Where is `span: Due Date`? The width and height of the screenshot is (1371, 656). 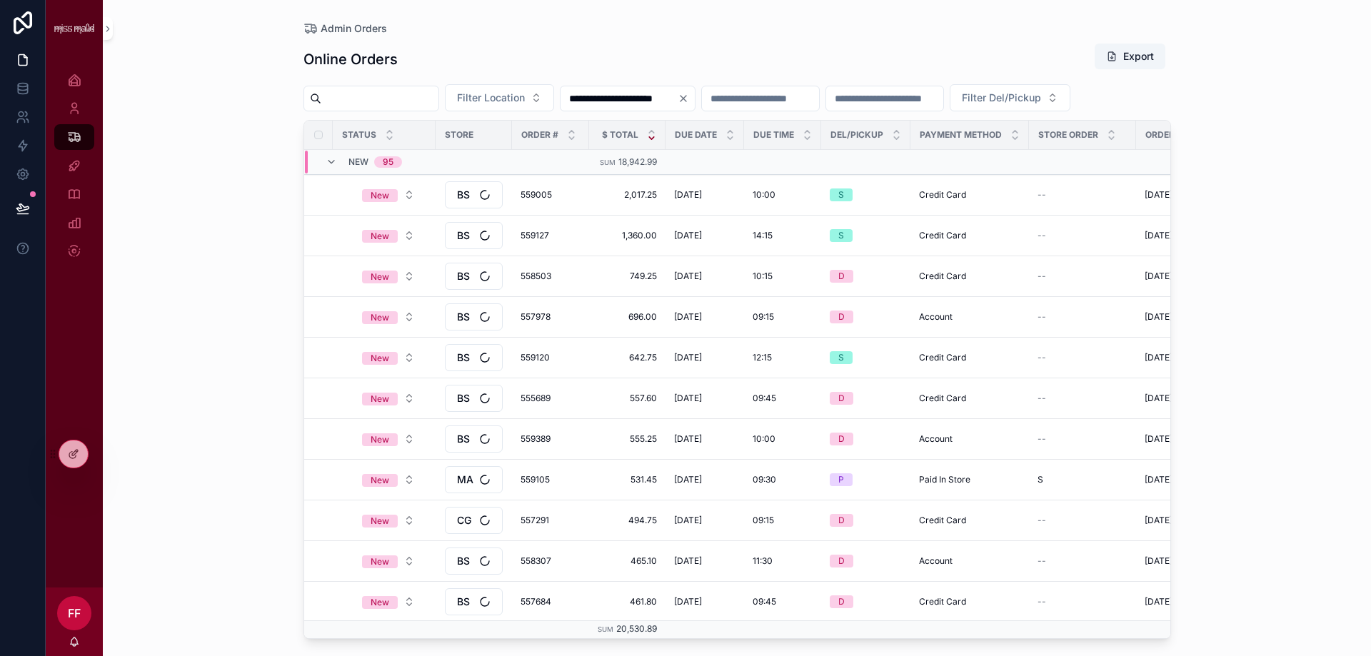 span: Due Date is located at coordinates (696, 135).